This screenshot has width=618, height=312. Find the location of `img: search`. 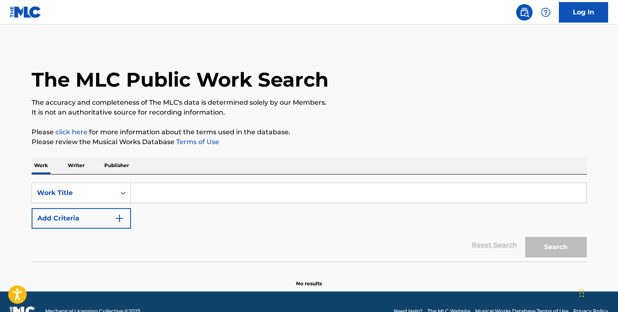

img: search is located at coordinates (525, 12).